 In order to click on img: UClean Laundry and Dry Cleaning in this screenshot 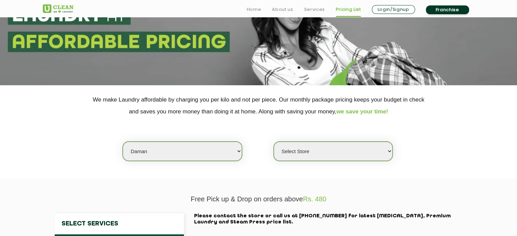, I will do `click(58, 9)`.